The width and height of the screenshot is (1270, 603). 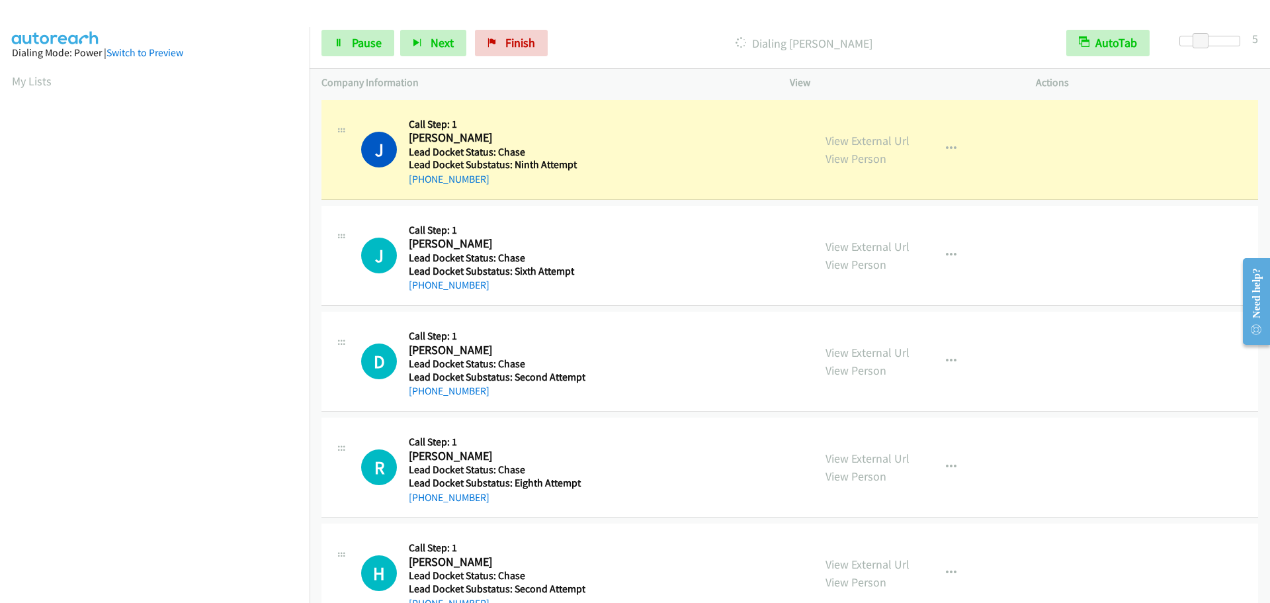 What do you see at coordinates (379, 467) in the screenshot?
I see `h1: R` at bounding box center [379, 467].